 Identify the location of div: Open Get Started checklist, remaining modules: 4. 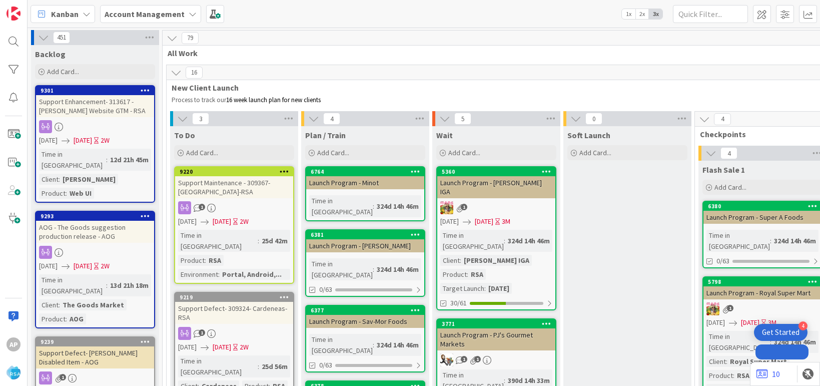
(780, 332).